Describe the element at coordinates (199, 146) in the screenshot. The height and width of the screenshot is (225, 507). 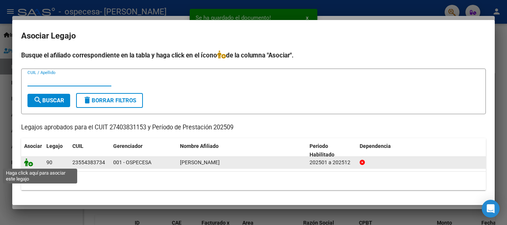
I see `span: Nombre Afiliado` at that location.